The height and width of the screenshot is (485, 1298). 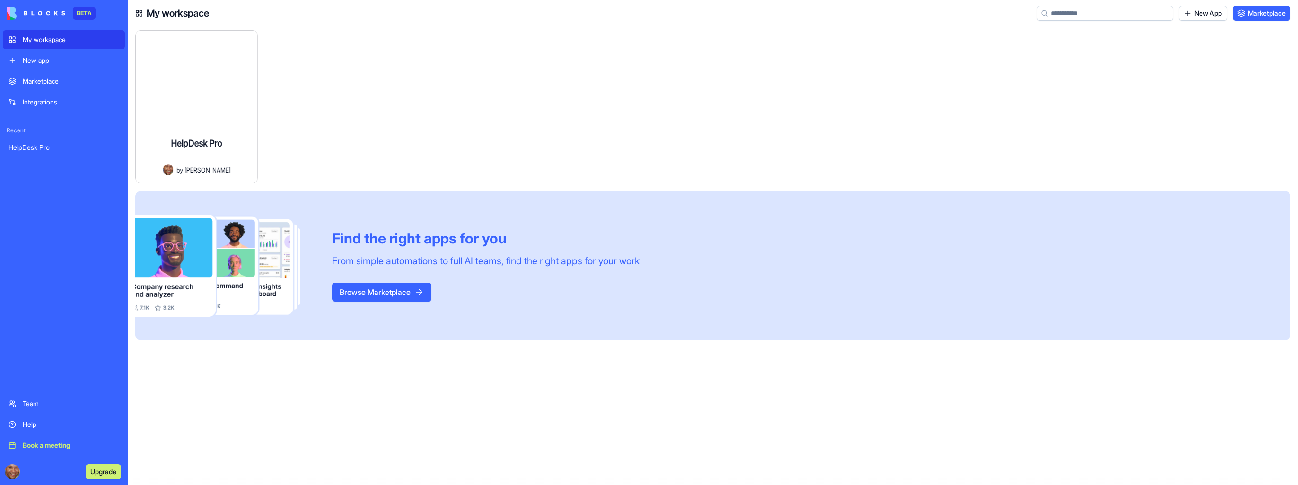 What do you see at coordinates (1203, 13) in the screenshot?
I see `a: New App` at bounding box center [1203, 13].